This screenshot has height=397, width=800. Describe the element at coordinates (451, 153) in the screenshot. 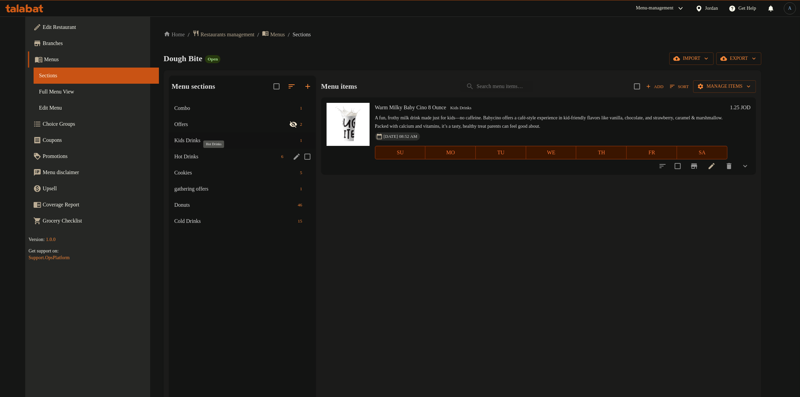

I see `span: MO` at that location.